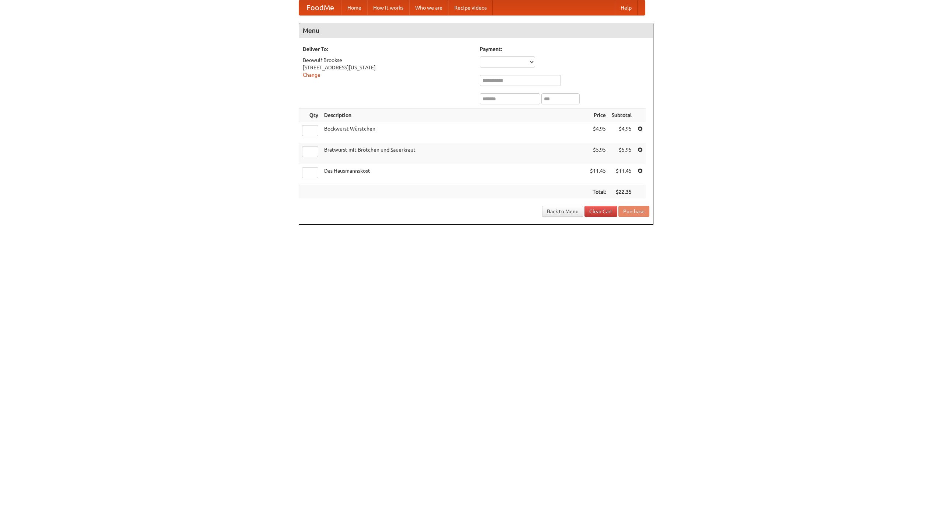 This screenshot has width=944, height=522. Describe the element at coordinates (454, 174) in the screenshot. I see `td: Das Hausmannskost` at that location.